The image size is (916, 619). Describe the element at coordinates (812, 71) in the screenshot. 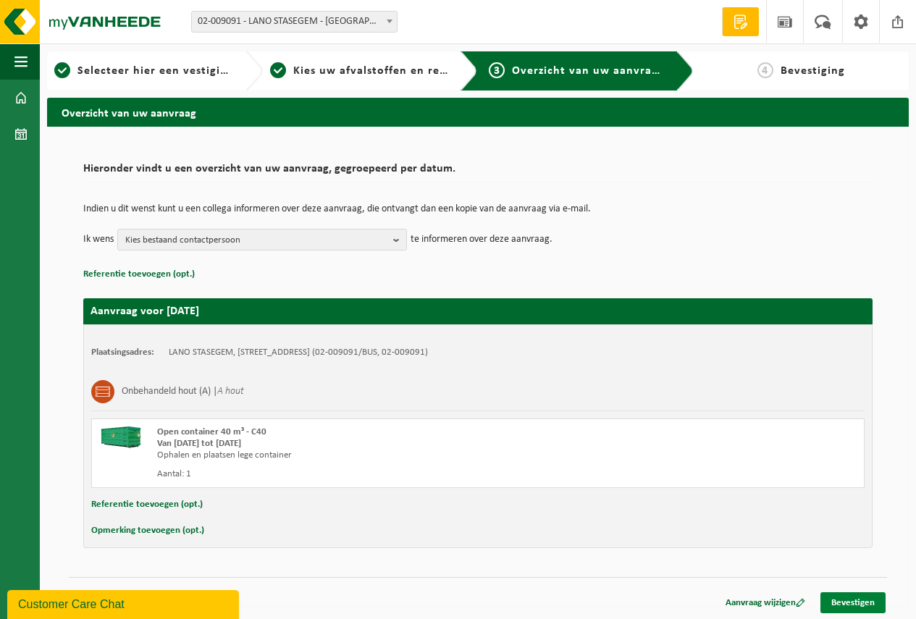

I see `span: Bevestiging` at that location.